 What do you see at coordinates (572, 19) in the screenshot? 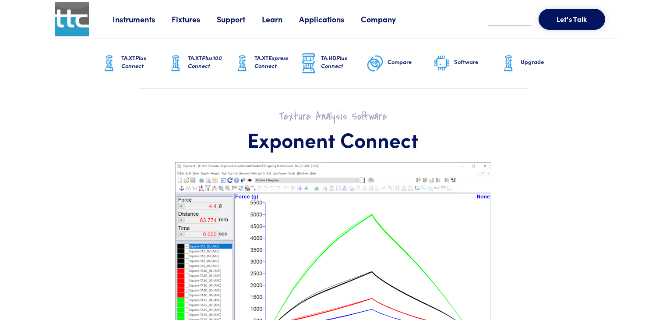
I see `button: Let's Talk` at bounding box center [572, 19].